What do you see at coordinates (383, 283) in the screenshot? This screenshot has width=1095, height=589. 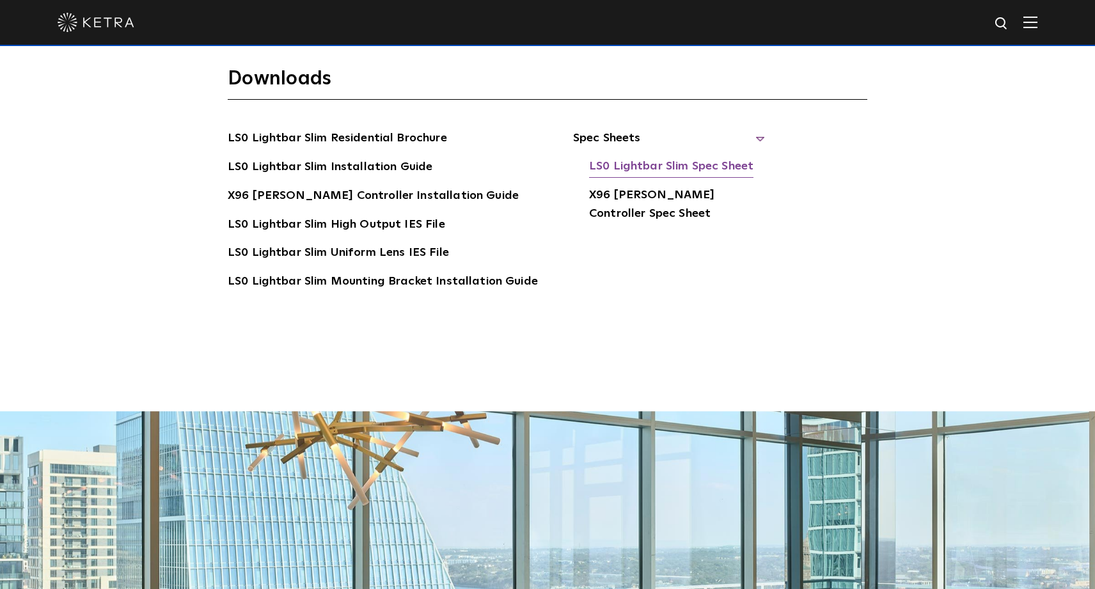 I see `a: LS0 Lightbar Slim Mounting Bracket Installation Guide` at bounding box center [383, 283].